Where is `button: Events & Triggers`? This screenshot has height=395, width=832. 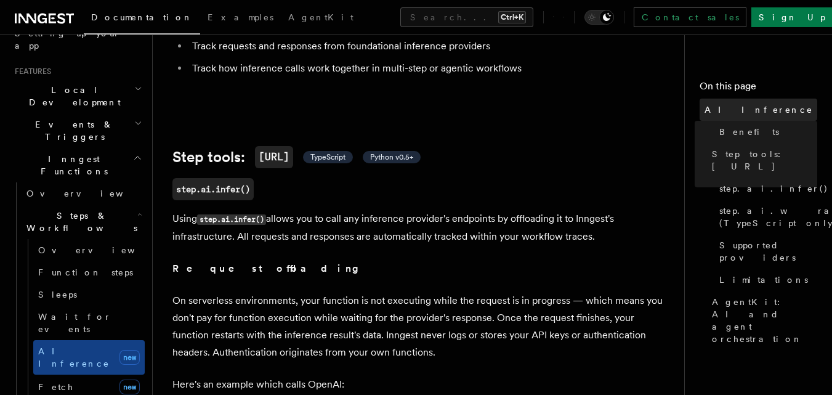 button: Events & Triggers is located at coordinates (77, 130).